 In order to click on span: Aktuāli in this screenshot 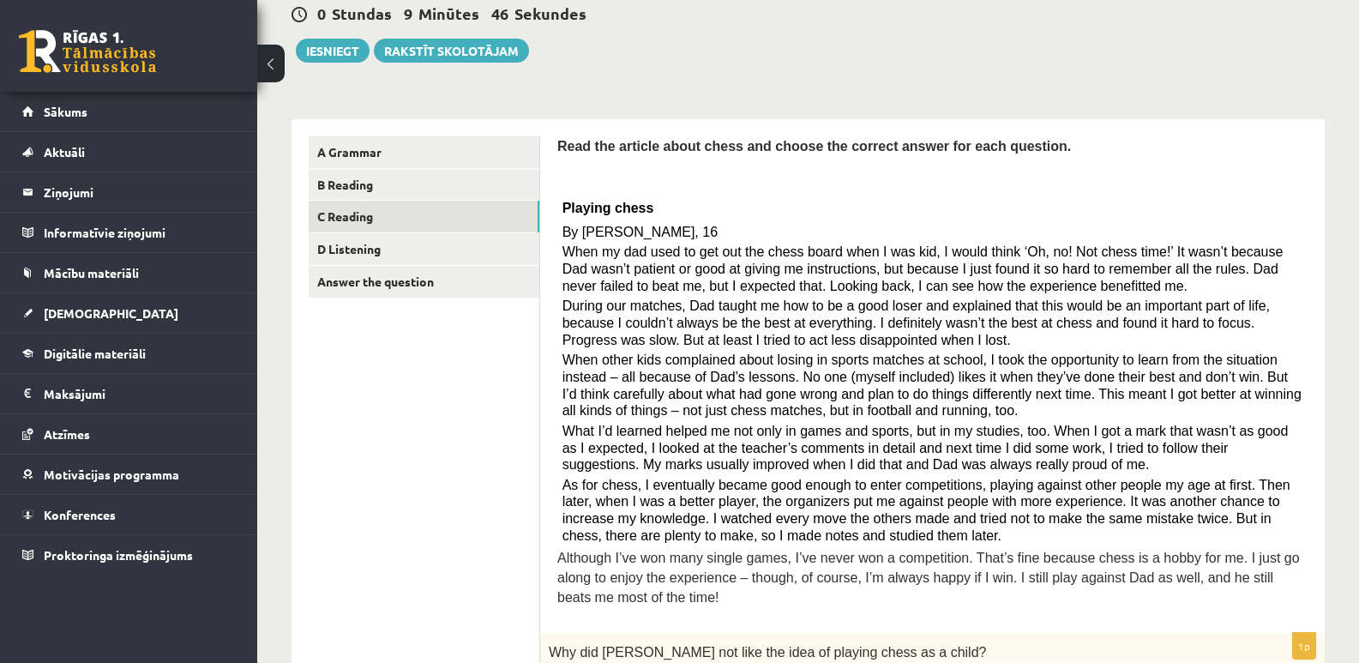, I will do `click(64, 152)`.